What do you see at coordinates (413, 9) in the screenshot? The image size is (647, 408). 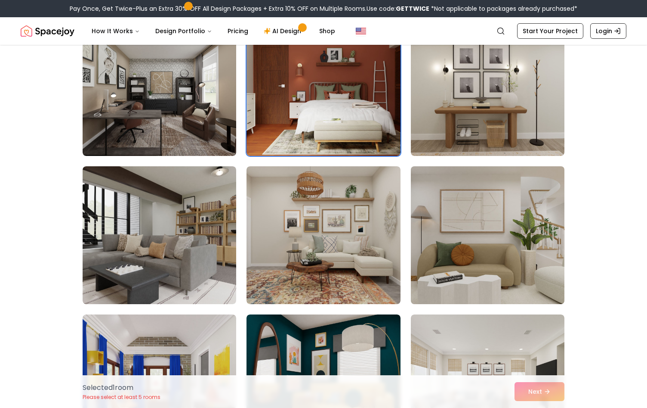 I see `b: GETTWICE` at bounding box center [413, 9].